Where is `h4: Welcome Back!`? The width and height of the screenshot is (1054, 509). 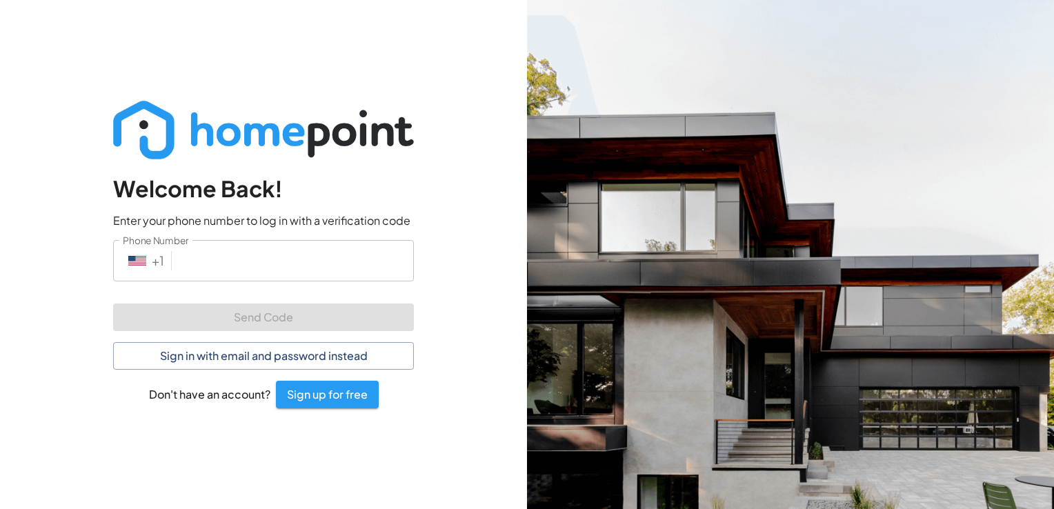
h4: Welcome Back! is located at coordinates (263, 189).